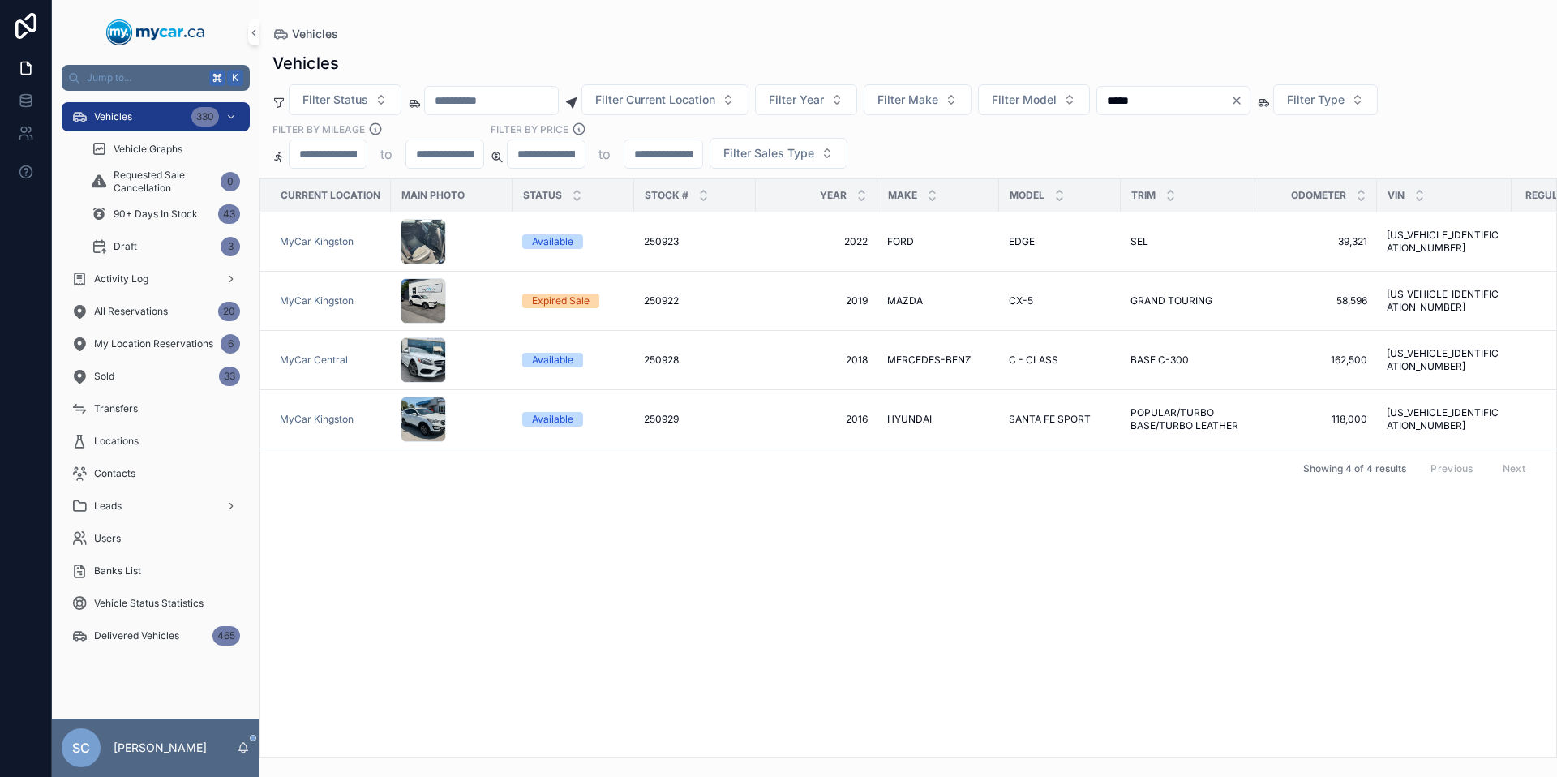  Describe the element at coordinates (695, 301) in the screenshot. I see `a: 250922` at that location.